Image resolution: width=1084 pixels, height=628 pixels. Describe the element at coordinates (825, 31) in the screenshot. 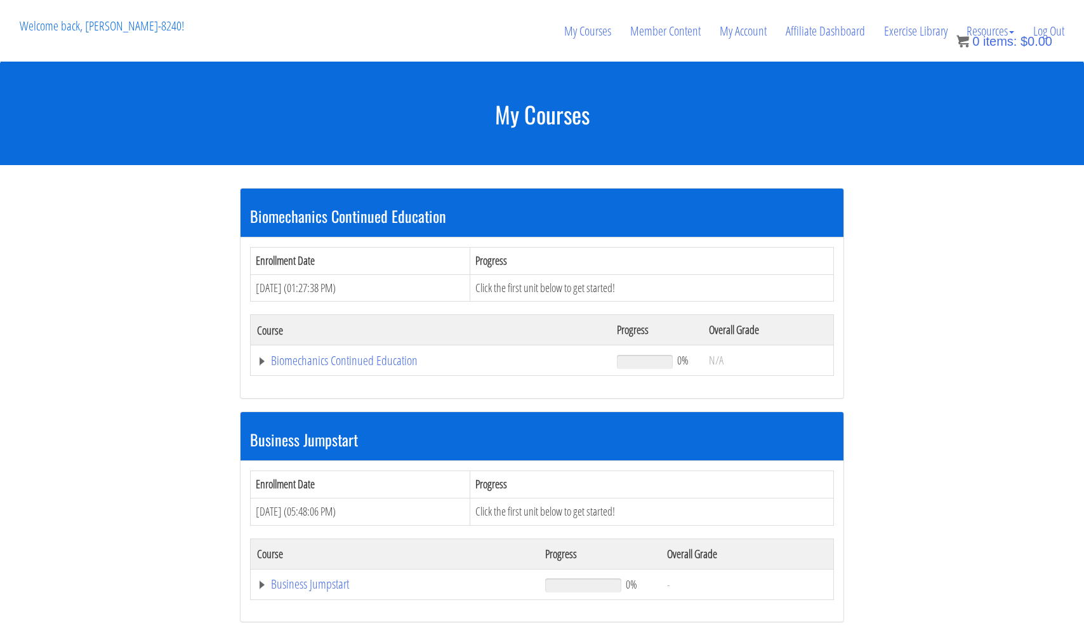

I see `a: Affiliate Dashboard` at that location.